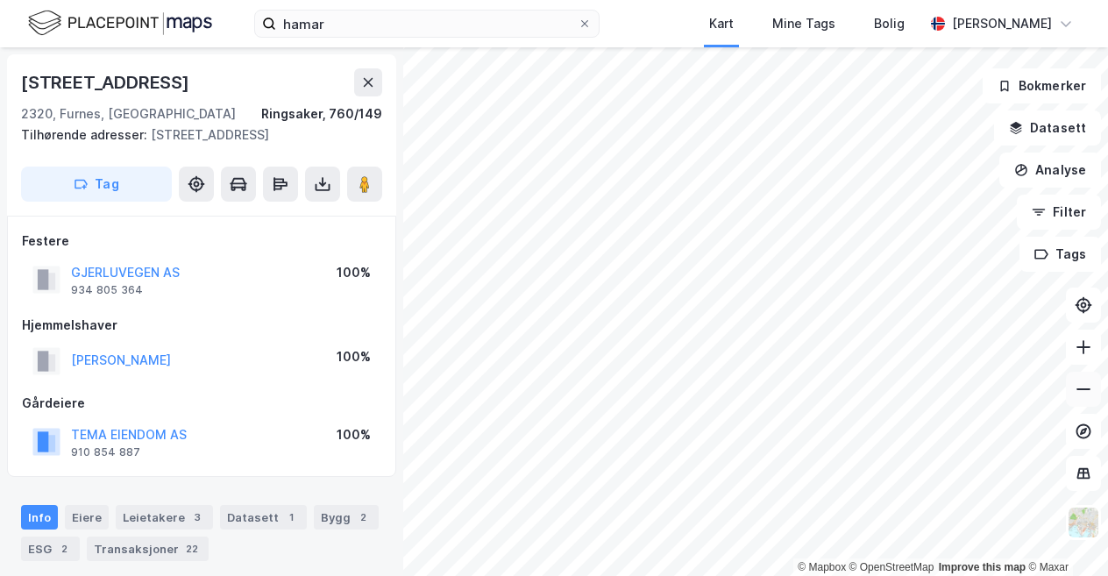 This screenshot has height=576, width=1108. What do you see at coordinates (147, 549) in the screenshot?
I see `div: Transaksjoner` at bounding box center [147, 549].